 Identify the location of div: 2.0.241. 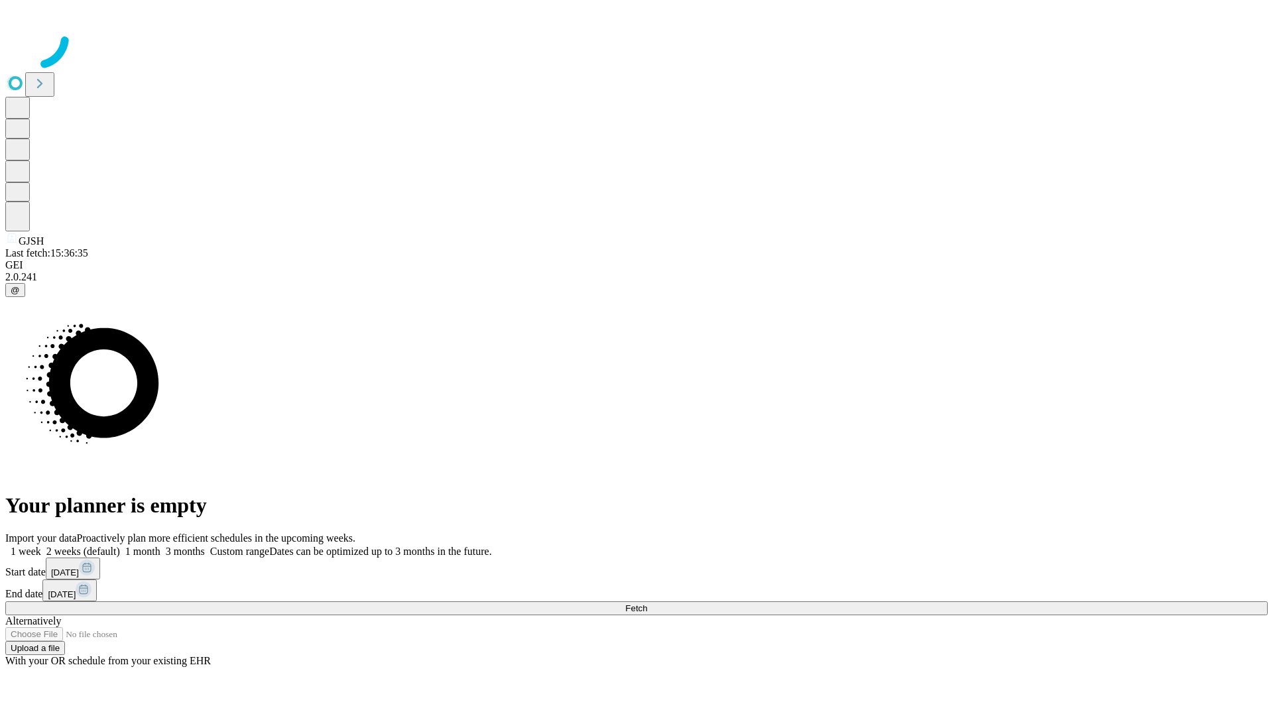
(637, 277).